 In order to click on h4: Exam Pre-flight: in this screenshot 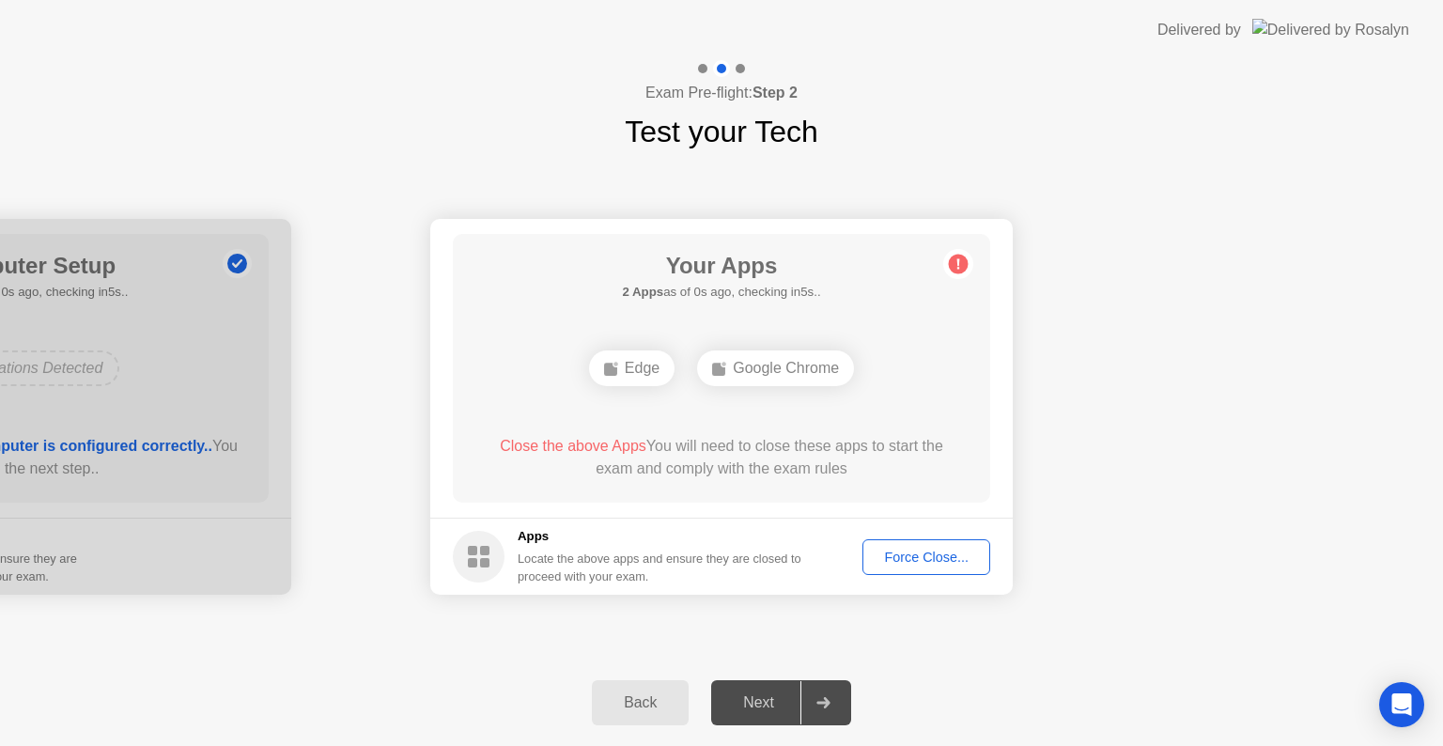, I will do `click(722, 93)`.